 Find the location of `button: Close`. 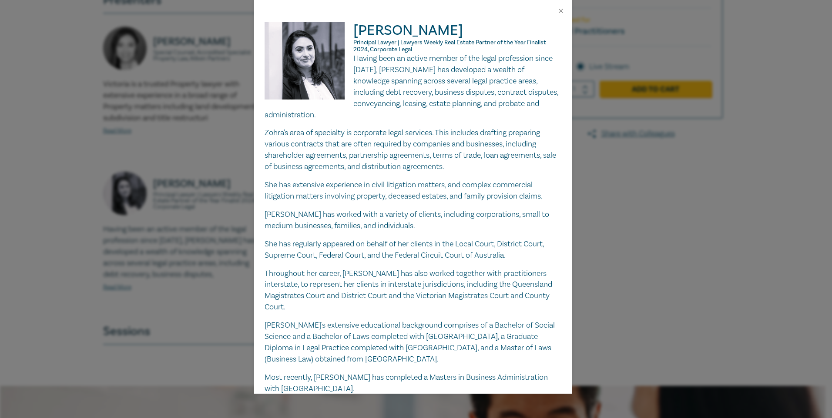

button: Close is located at coordinates (561, 11).